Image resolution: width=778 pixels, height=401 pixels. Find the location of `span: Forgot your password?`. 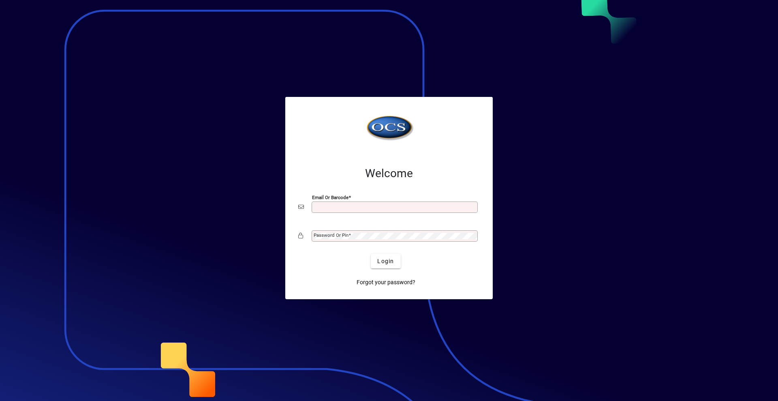

span: Forgot your password? is located at coordinates (386, 282).